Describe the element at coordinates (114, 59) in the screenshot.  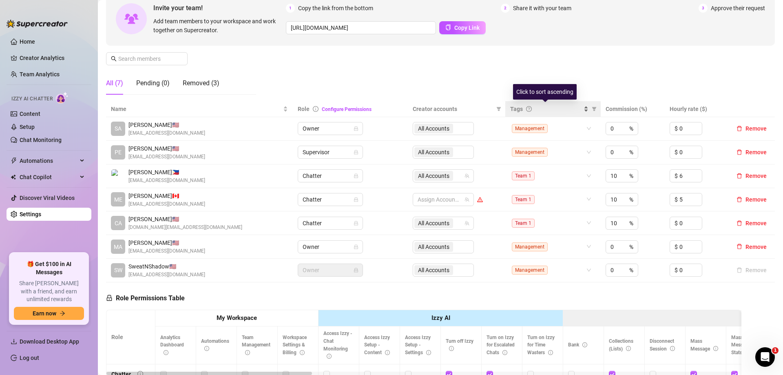
I see `span: search` at that location.